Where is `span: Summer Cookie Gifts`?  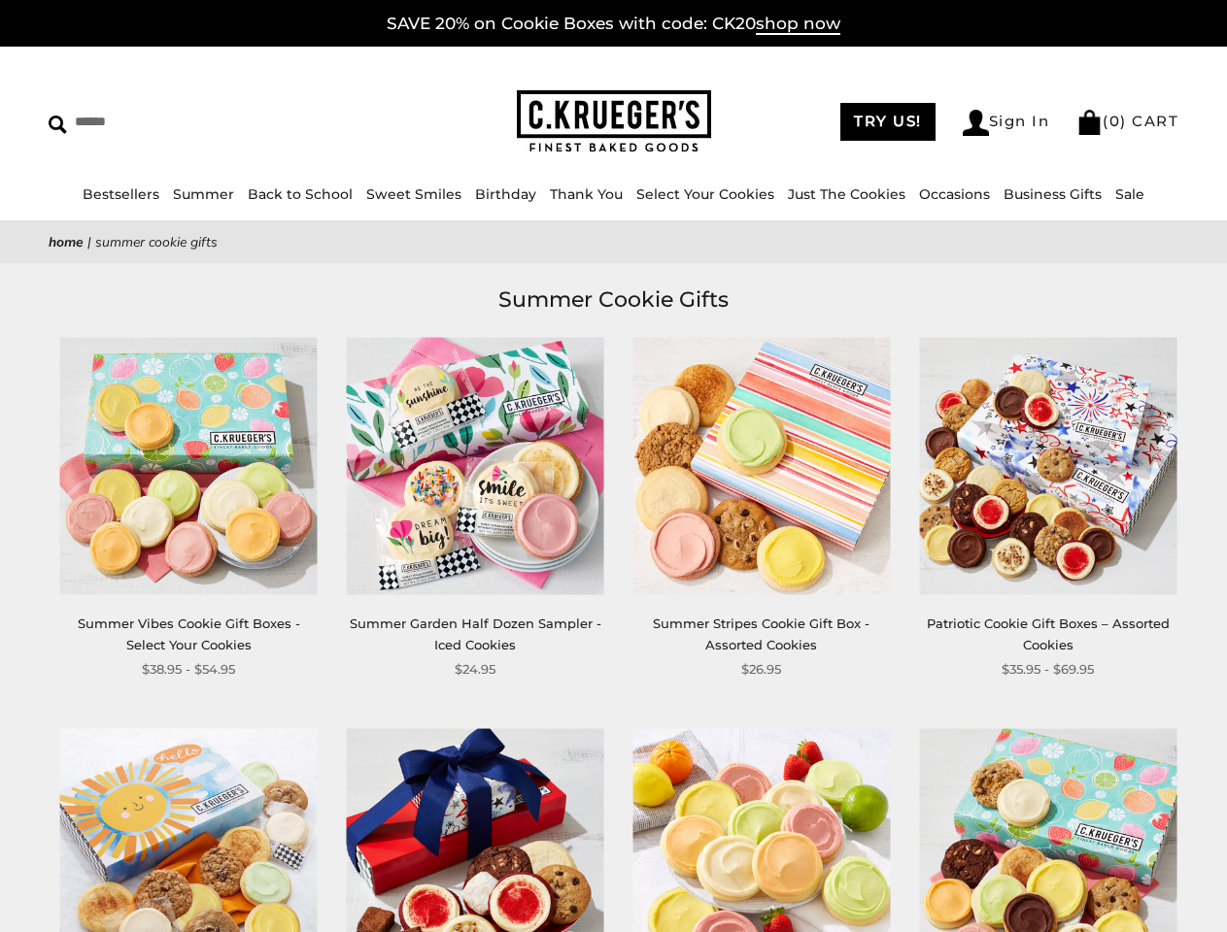 span: Summer Cookie Gifts is located at coordinates (156, 242).